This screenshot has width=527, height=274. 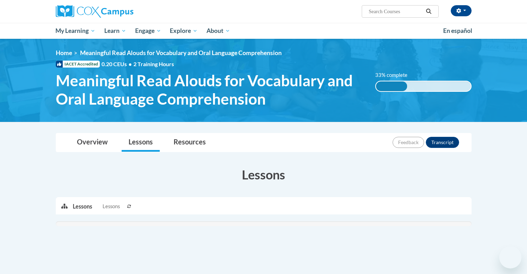 What do you see at coordinates (458, 31) in the screenshot?
I see `a: En español` at bounding box center [458, 31].